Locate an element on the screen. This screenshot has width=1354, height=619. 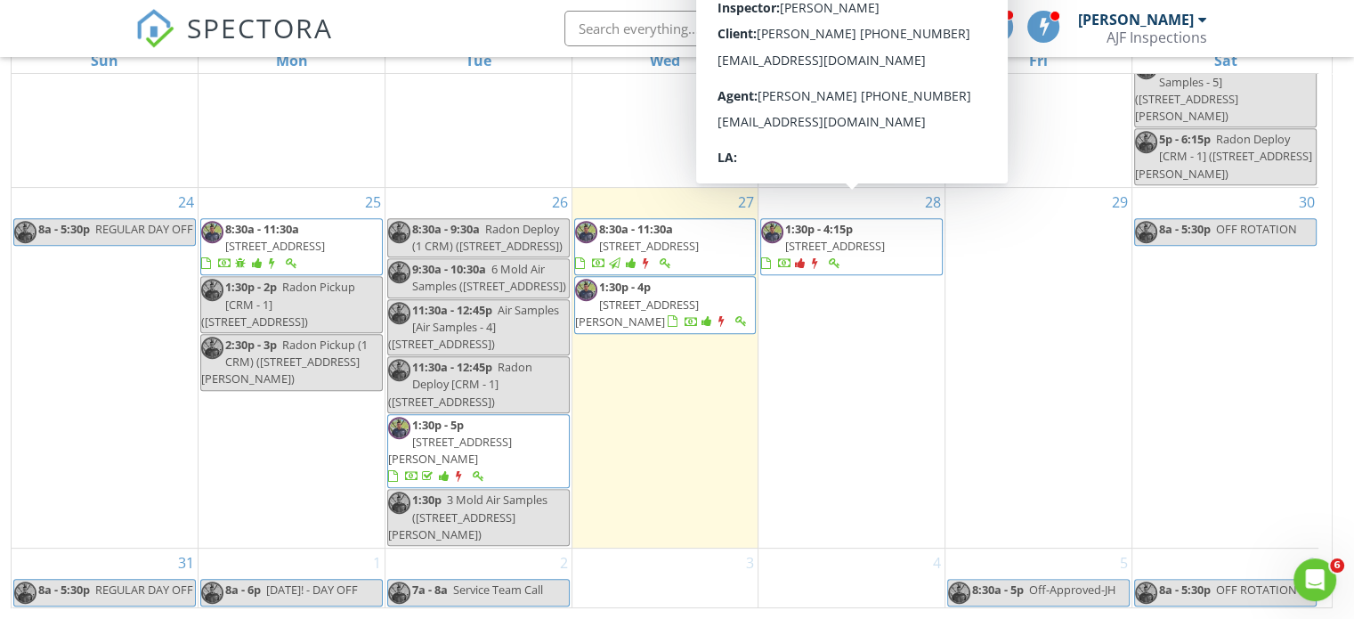
span: 8a - 6p is located at coordinates (243, 589).